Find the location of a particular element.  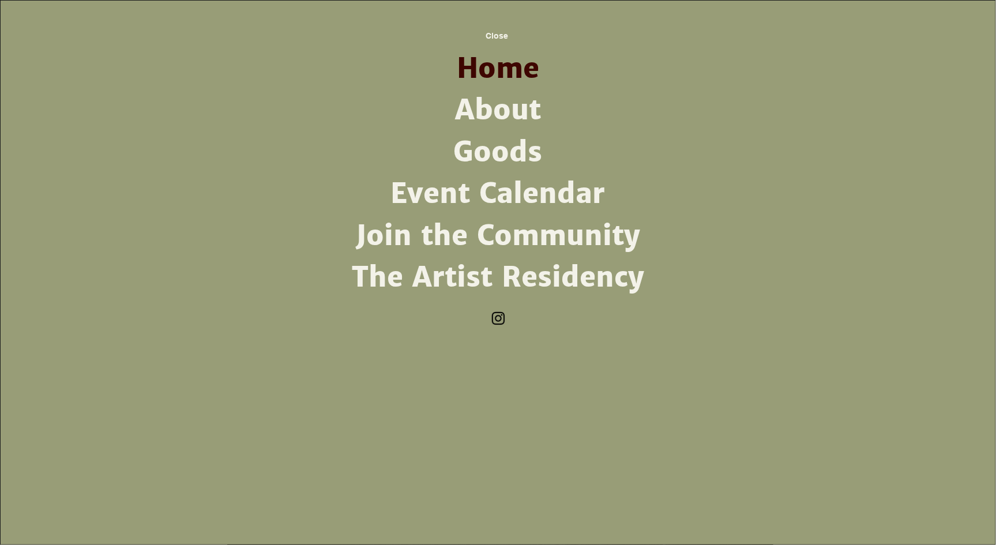

nav: Site is located at coordinates (498, 173).